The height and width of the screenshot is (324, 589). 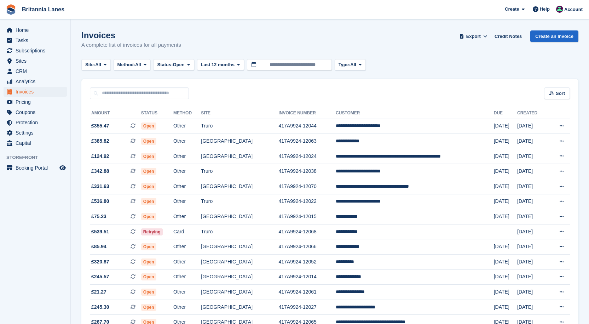 I want to click on span: Booking Portal, so click(x=37, y=168).